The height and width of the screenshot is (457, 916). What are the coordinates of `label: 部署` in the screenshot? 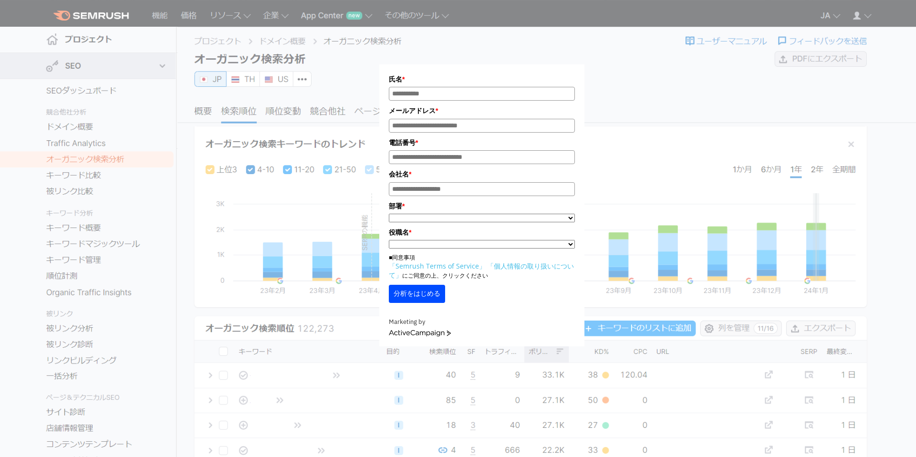 It's located at (482, 206).